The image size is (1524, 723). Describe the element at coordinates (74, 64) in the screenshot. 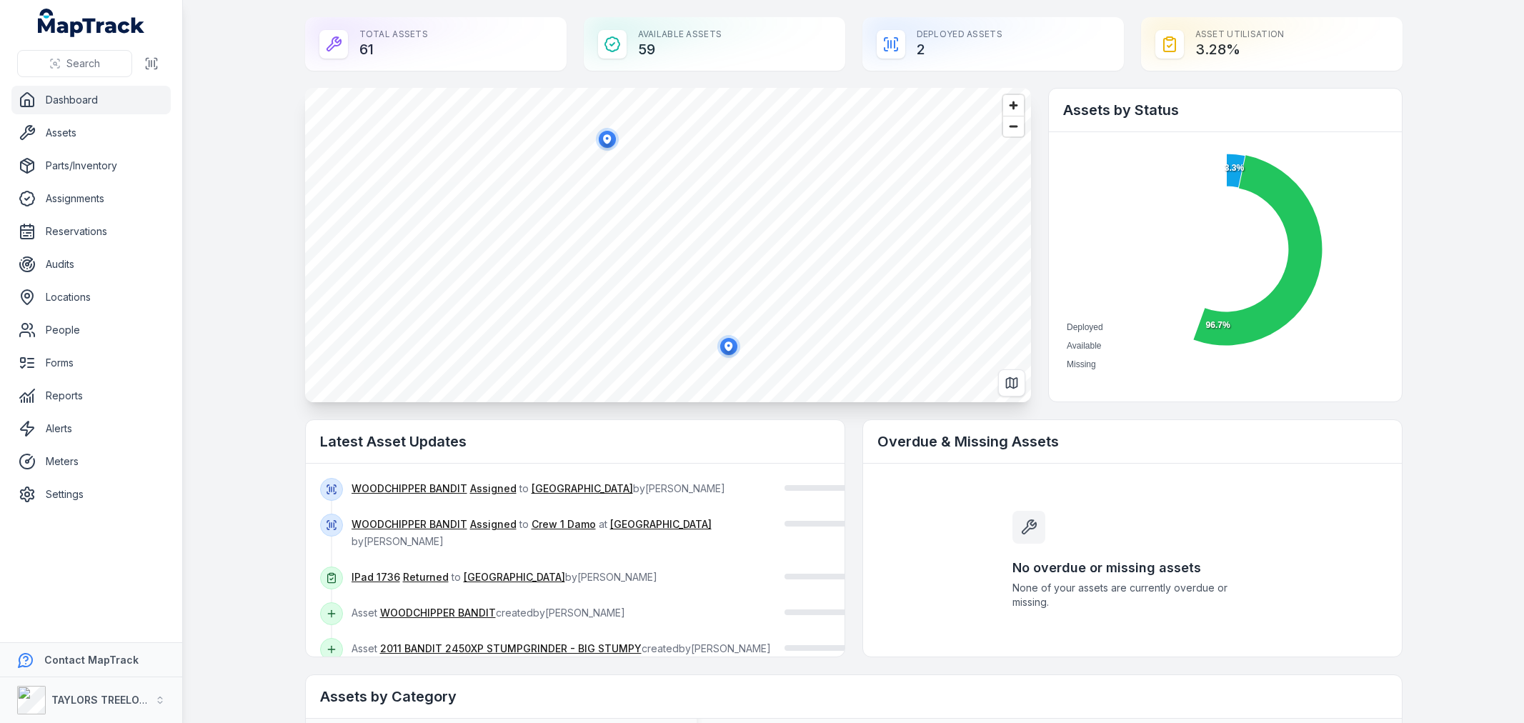

I see `button: Search` at that location.